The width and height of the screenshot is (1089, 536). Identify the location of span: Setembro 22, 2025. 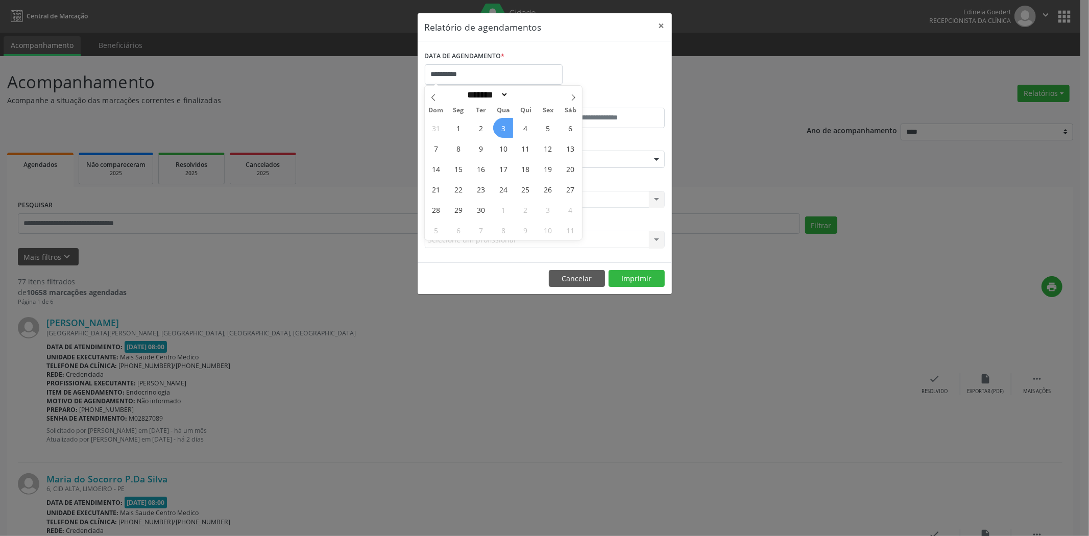
(458, 189).